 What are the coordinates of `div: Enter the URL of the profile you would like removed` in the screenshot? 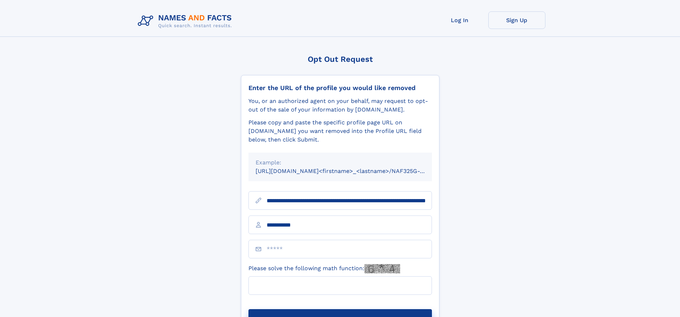 It's located at (340, 88).